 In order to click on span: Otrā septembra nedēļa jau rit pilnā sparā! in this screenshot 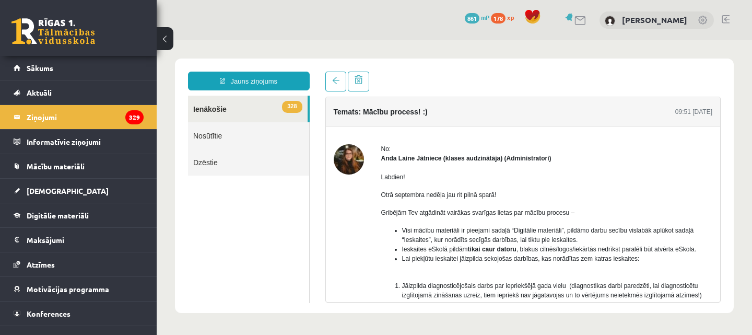, I will do `click(282, 155)`.